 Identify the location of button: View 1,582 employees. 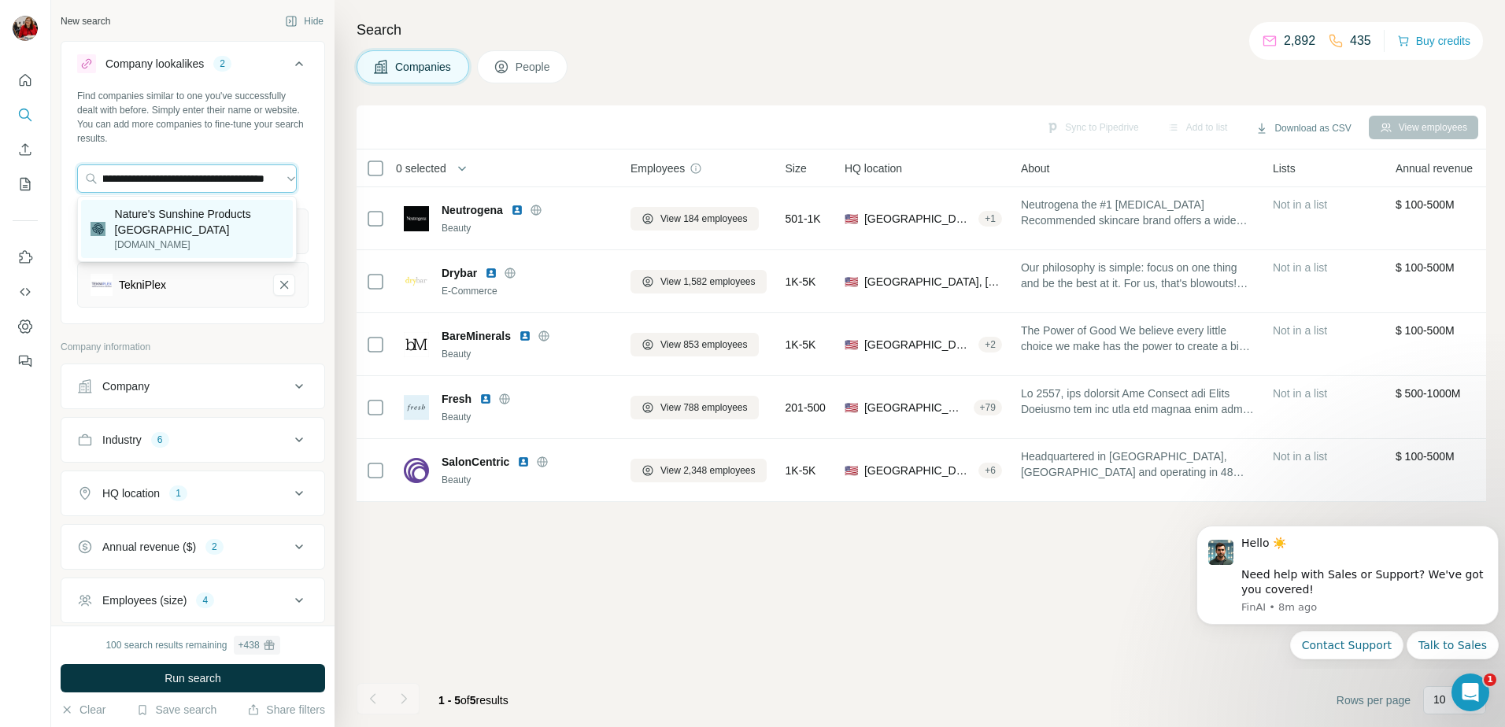
(698, 282).